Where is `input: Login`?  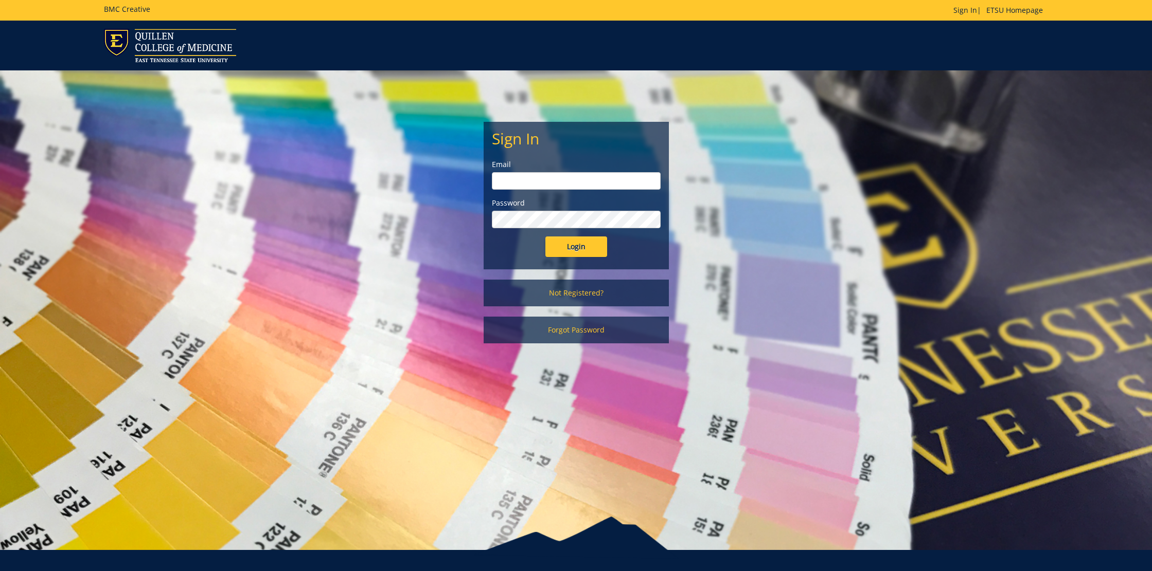
input: Login is located at coordinates (576, 247).